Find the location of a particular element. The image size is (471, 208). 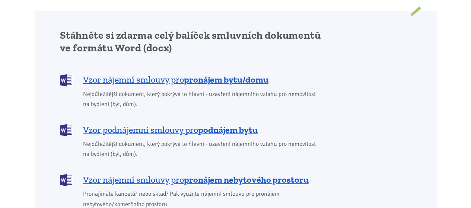

b: podnájem bytu is located at coordinates (228, 129).